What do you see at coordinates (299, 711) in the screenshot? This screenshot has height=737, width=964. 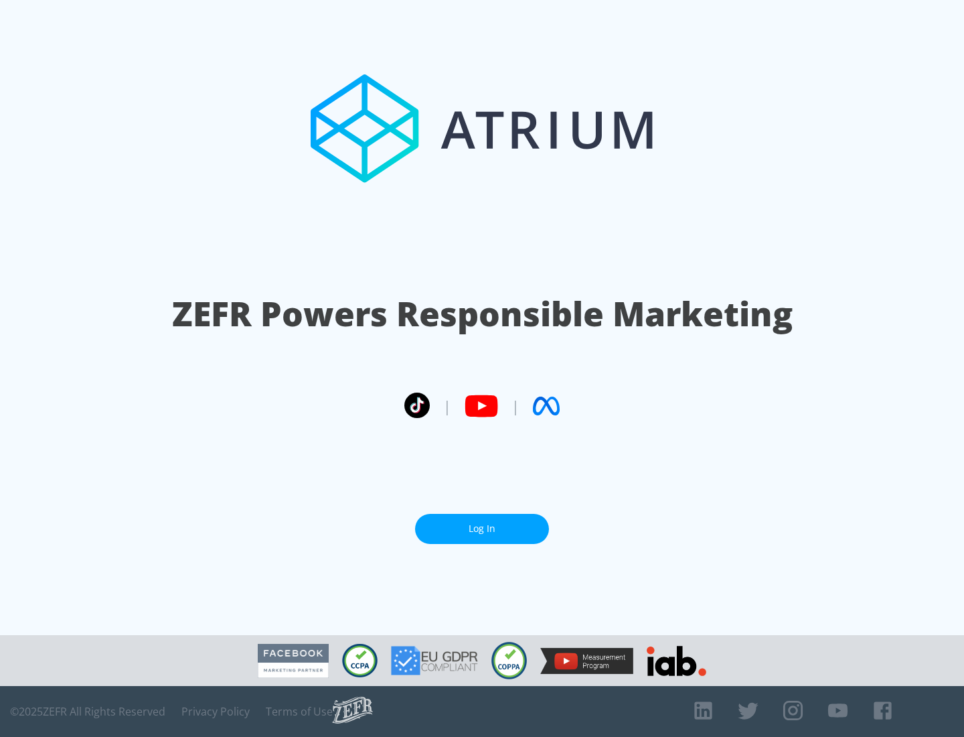 I see `a: Terms of Use` at bounding box center [299, 711].